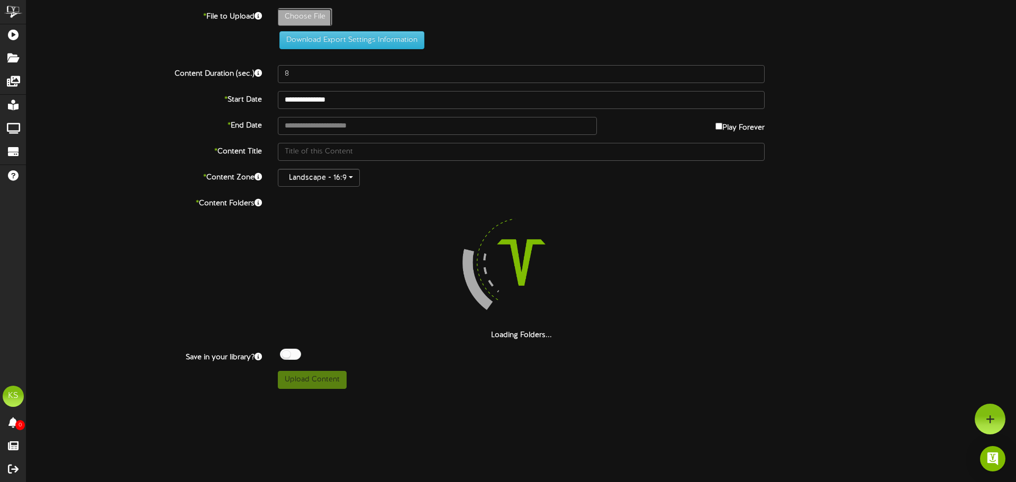 The height and width of the screenshot is (482, 1016). What do you see at coordinates (521, 335) in the screenshot?
I see `strong: Loading Folders...` at bounding box center [521, 335].